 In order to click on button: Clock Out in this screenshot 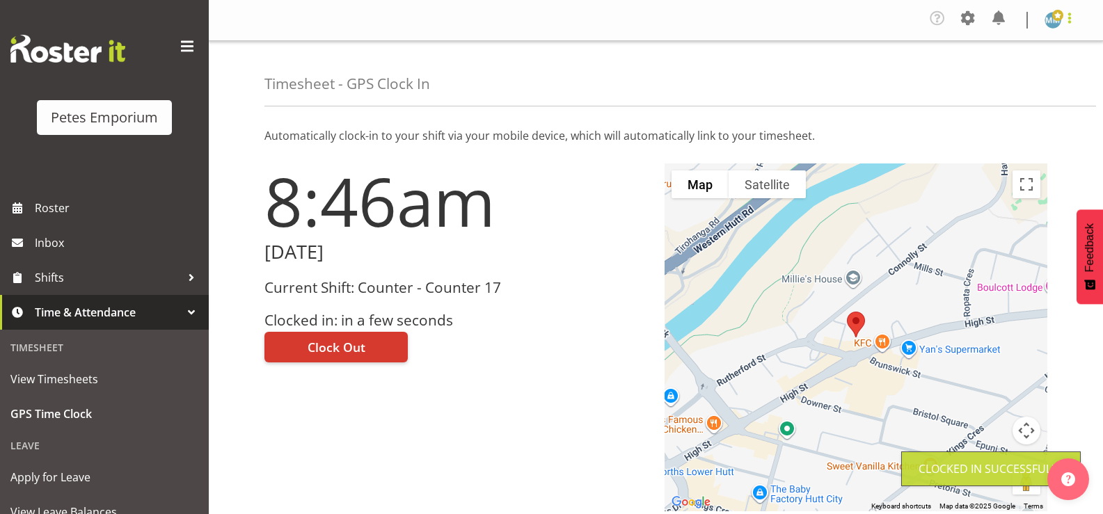, I will do `click(336, 347)`.